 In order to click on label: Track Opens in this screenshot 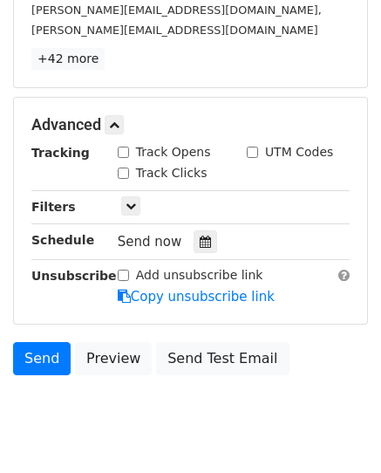, I will do `click(174, 152)`.